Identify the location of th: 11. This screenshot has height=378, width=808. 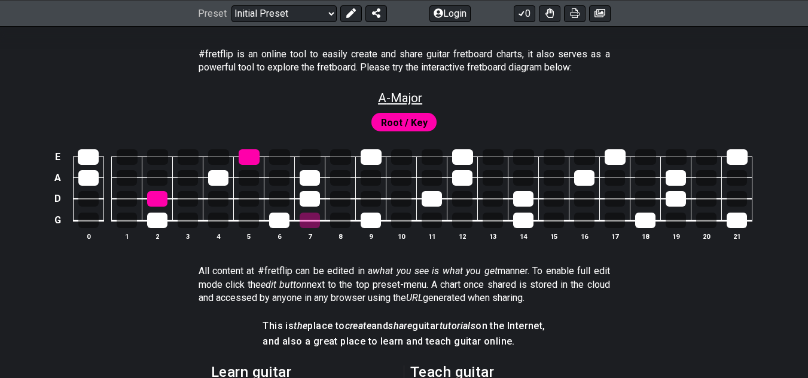
(432, 237).